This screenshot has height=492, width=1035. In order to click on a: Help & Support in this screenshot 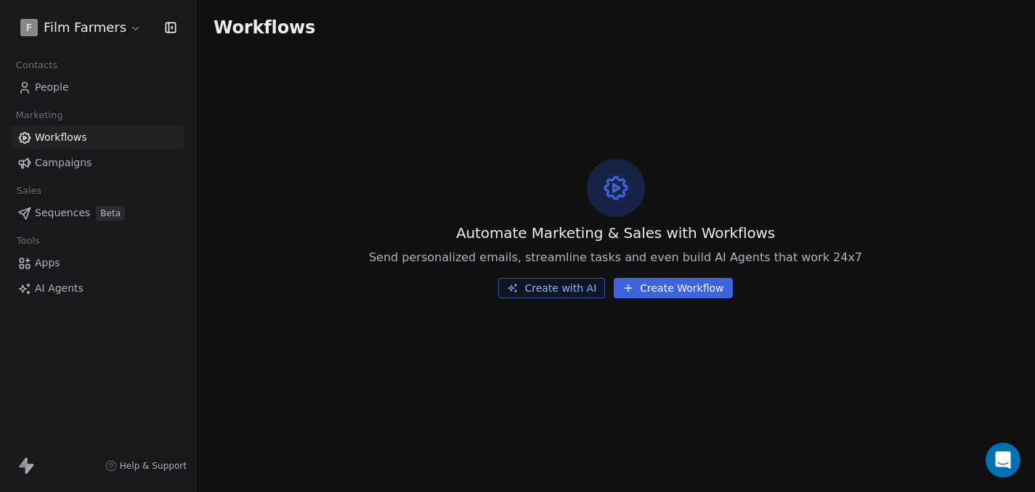, I will do `click(146, 466)`.